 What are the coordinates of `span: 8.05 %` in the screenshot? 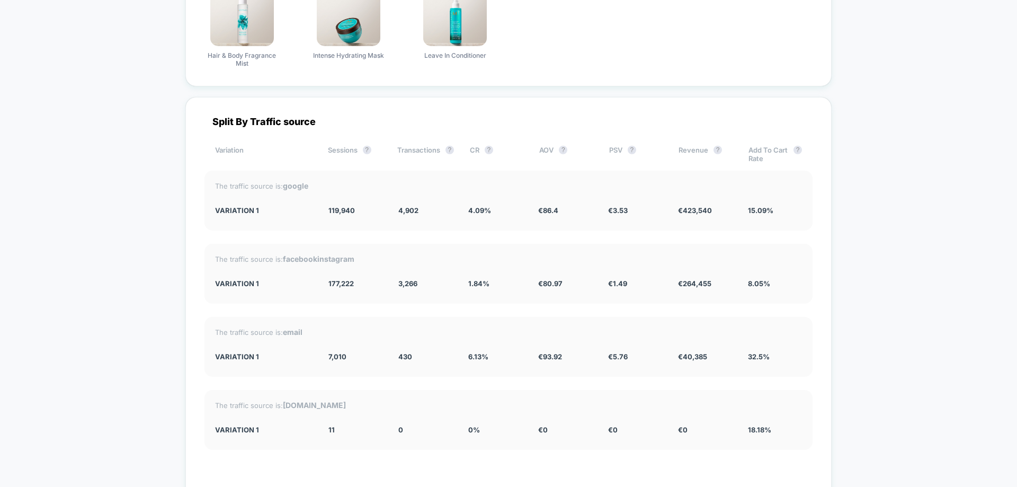 It's located at (759, 283).